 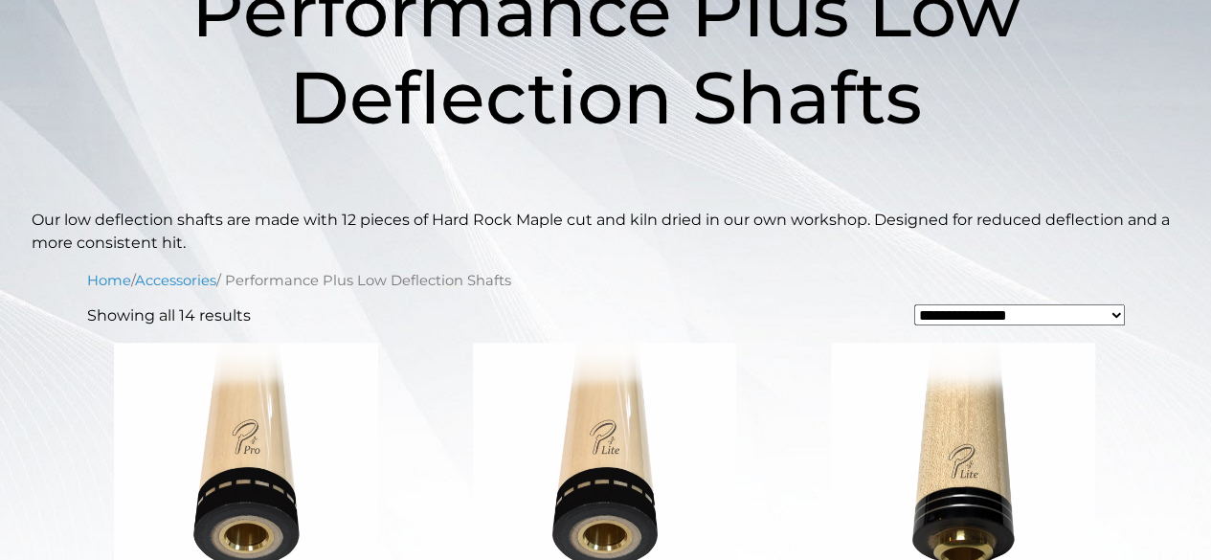 What do you see at coordinates (109, 281) in the screenshot?
I see `a: Home` at bounding box center [109, 281].